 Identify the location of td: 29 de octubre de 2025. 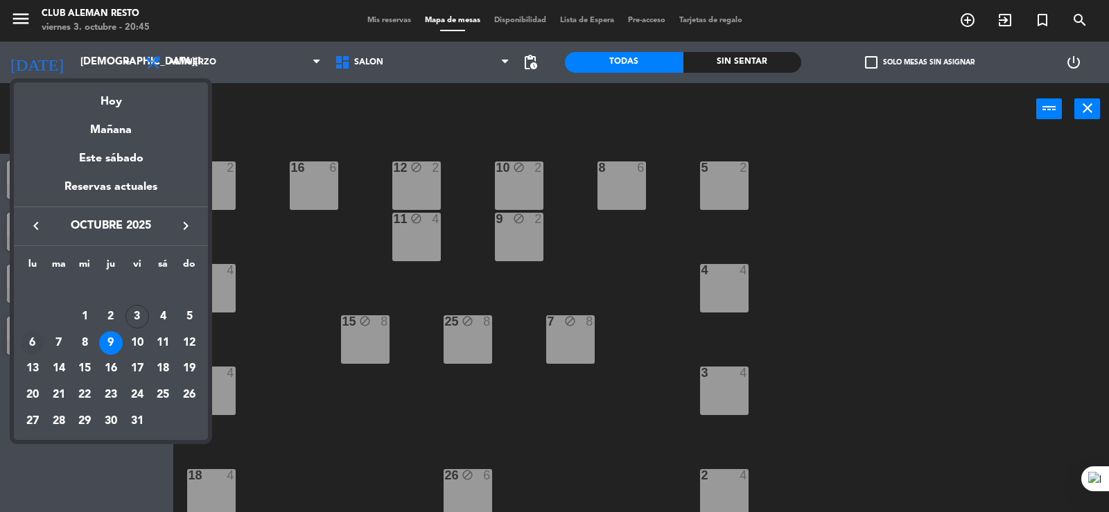
(85, 421).